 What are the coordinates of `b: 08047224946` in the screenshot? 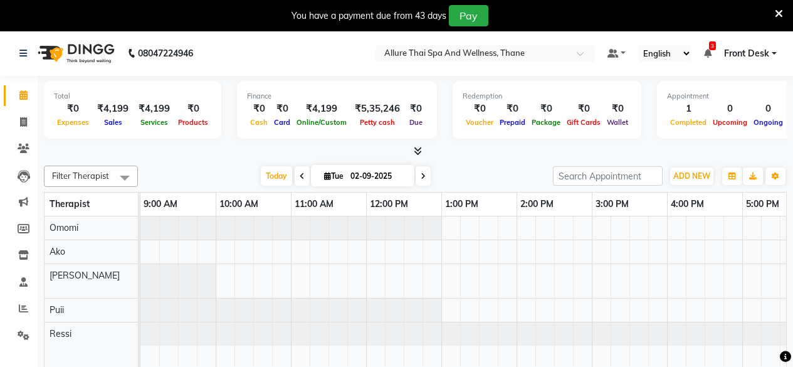 It's located at (165, 53).